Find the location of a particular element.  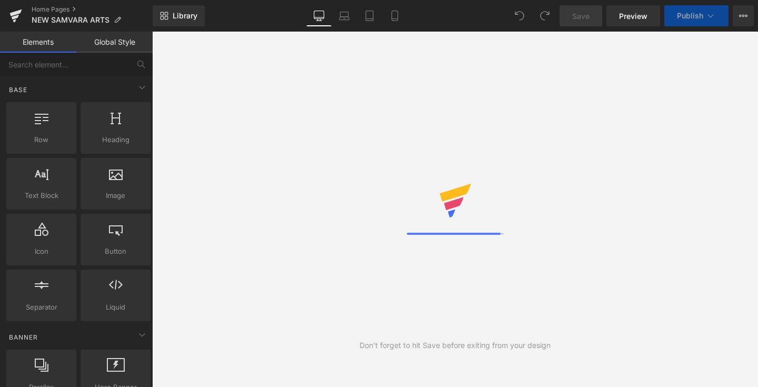

button: Redo is located at coordinates (545, 16).